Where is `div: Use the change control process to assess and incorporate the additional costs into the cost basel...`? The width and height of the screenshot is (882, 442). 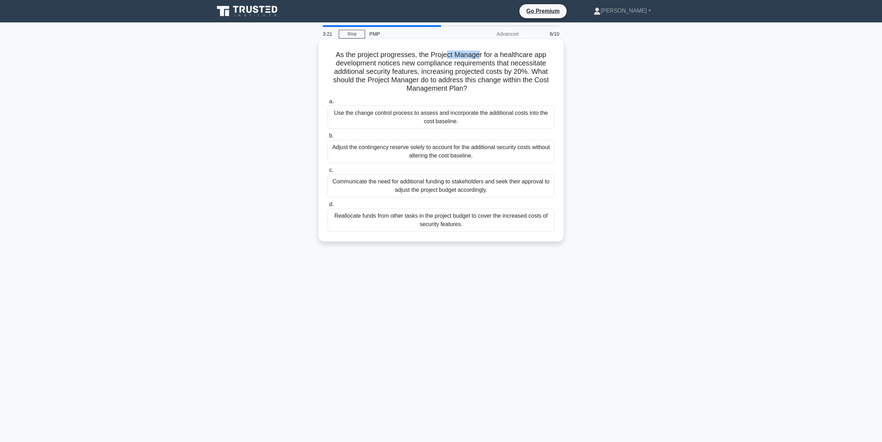 div: Use the change control process to assess and incorporate the additional costs into the cost basel... is located at coordinates (441, 117).